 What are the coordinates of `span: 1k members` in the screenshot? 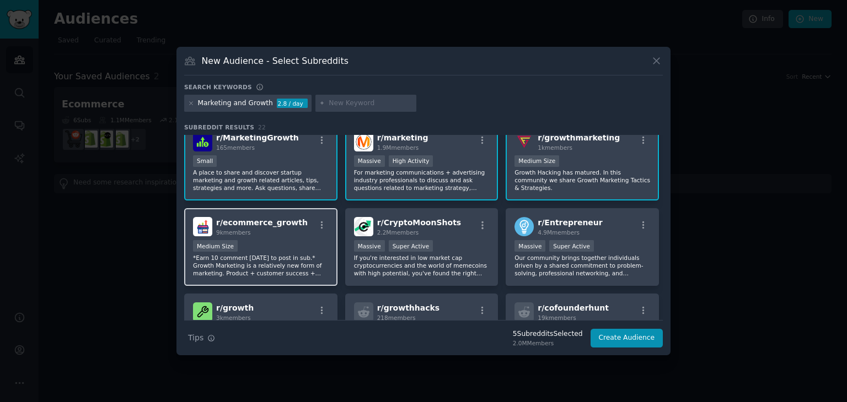 It's located at (555, 148).